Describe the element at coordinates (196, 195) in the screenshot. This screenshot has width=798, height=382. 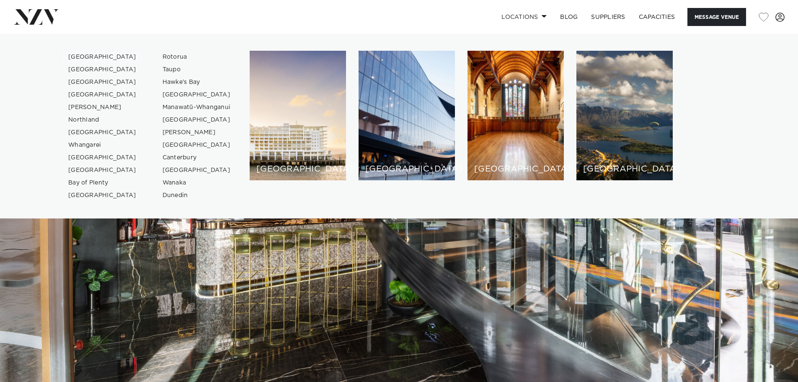
I see `a: Dunedin` at that location.